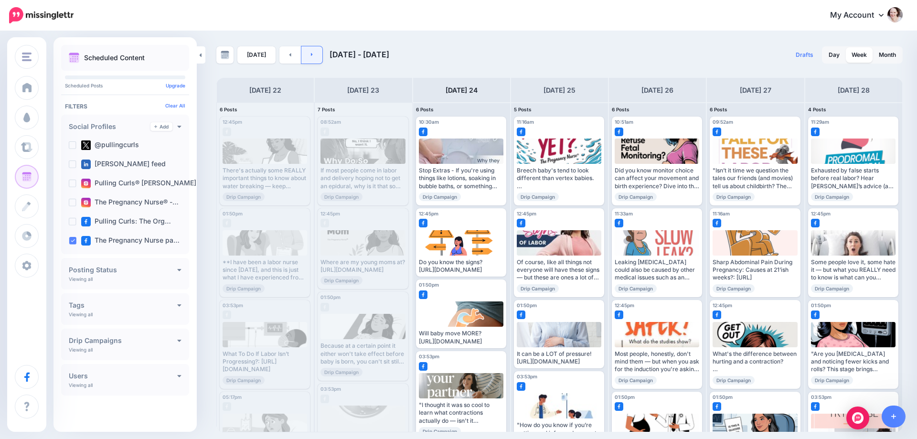 The height and width of the screenshot is (439, 917). Describe the element at coordinates (86, 202) in the screenshot. I see `img: instagram-square.png` at that location.